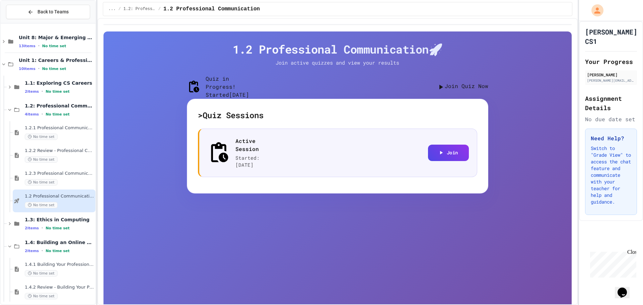 The height and width of the screenshot is (305, 643). What do you see at coordinates (338, 115) in the screenshot?
I see `h5: > Quiz Sessions` at bounding box center [338, 115].